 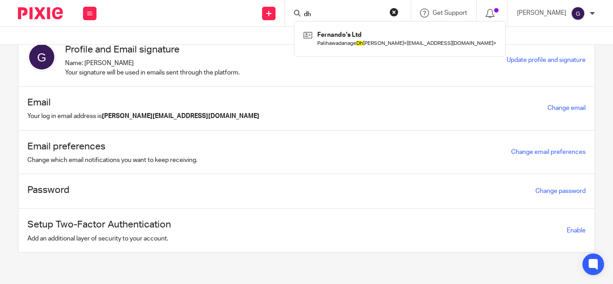 I want to click on span: Update profile and signature, so click(x=546, y=60).